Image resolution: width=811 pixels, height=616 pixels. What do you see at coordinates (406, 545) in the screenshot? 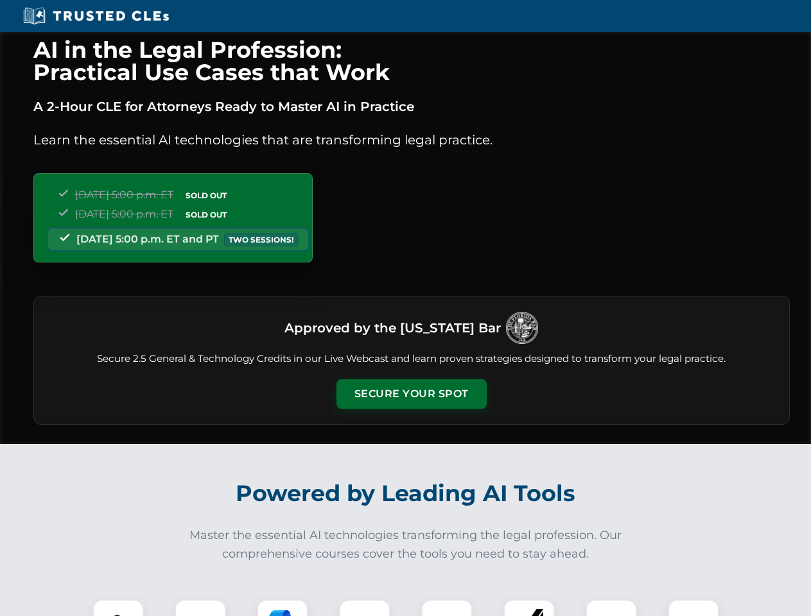
I see `p: Master the essential AI technologies transforming the legal profession. Our comprehensive courses...` at bounding box center [406, 545].